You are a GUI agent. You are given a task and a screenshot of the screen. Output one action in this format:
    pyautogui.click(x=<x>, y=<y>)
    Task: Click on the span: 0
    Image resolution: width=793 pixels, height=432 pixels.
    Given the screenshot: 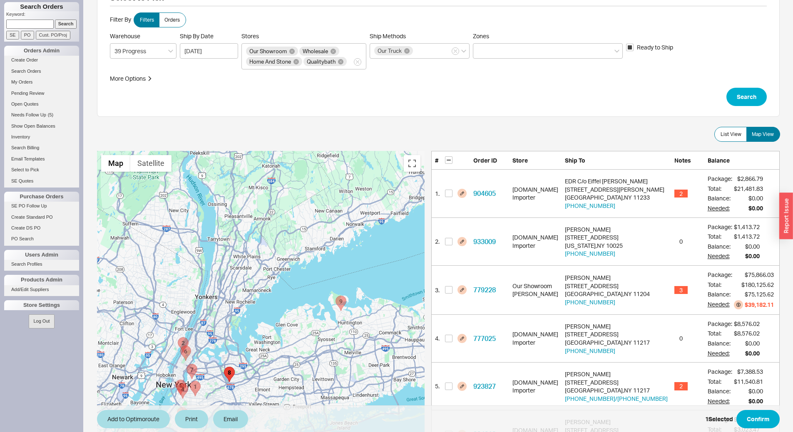 What is the action you would take?
    pyautogui.click(x=681, y=339)
    